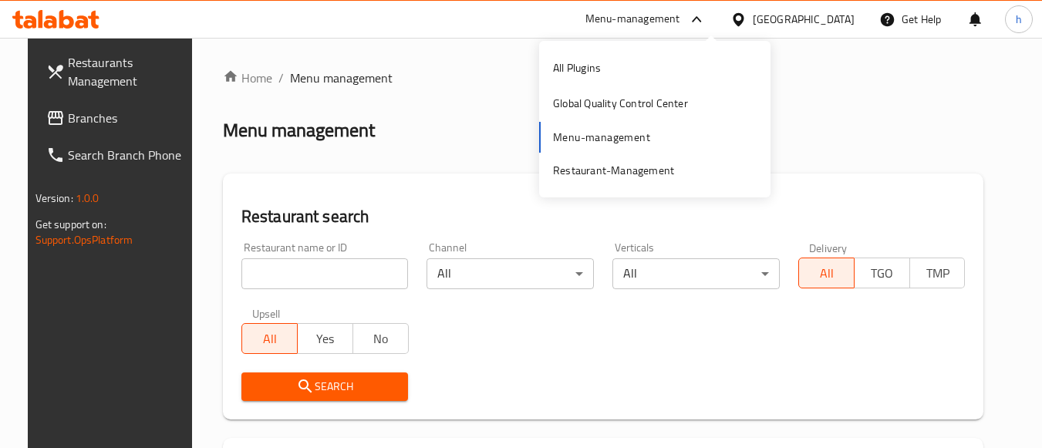  I want to click on a: Home, so click(248, 78).